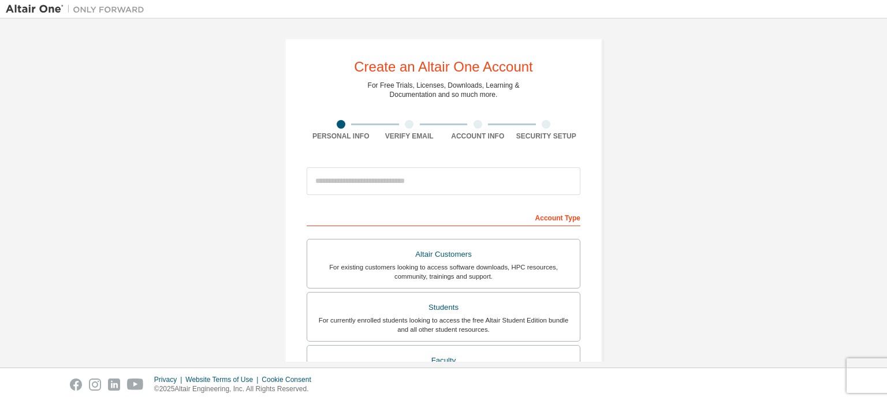 The width and height of the screenshot is (887, 401). I want to click on div: Privacy, so click(170, 380).